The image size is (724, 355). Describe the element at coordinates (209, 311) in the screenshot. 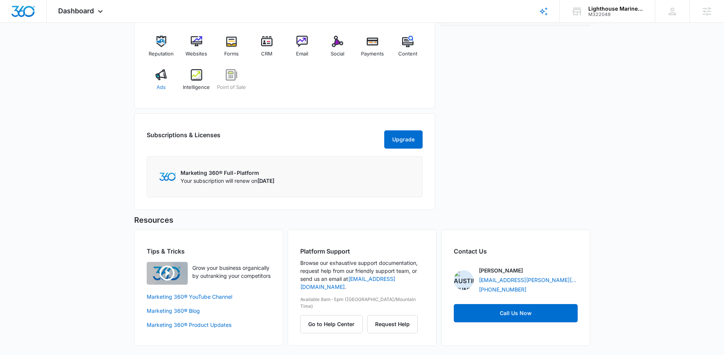

I see `a: Marketing 360® Blog` at that location.